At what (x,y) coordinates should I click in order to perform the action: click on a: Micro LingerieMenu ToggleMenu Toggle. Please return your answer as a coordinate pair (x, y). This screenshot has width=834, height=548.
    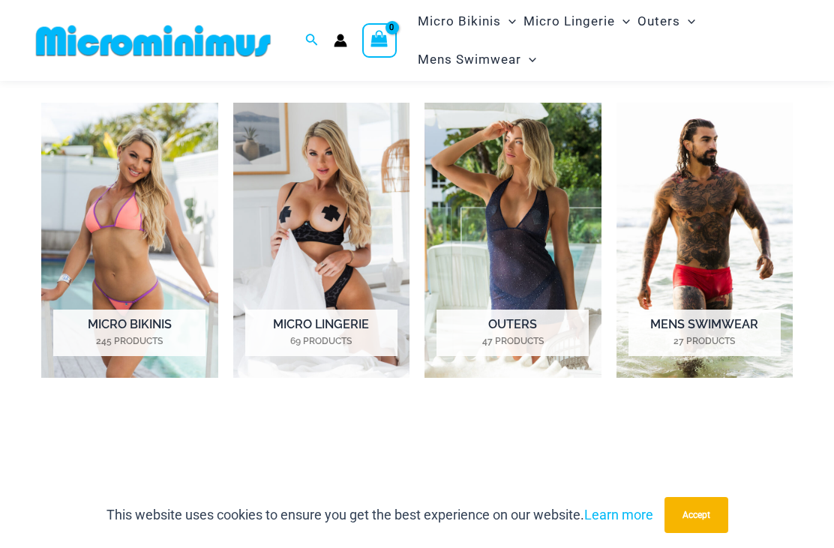
    Looking at the image, I should click on (577, 21).